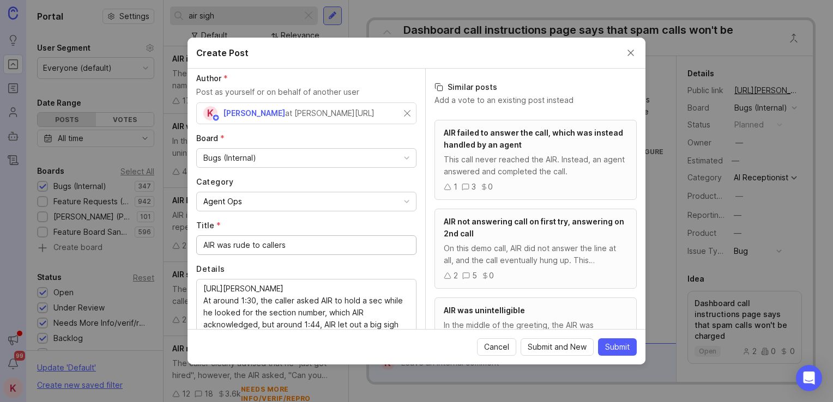 This screenshot has height=402, width=833. What do you see at coordinates (497, 347) in the screenshot?
I see `button: Cancel` at bounding box center [497, 347].